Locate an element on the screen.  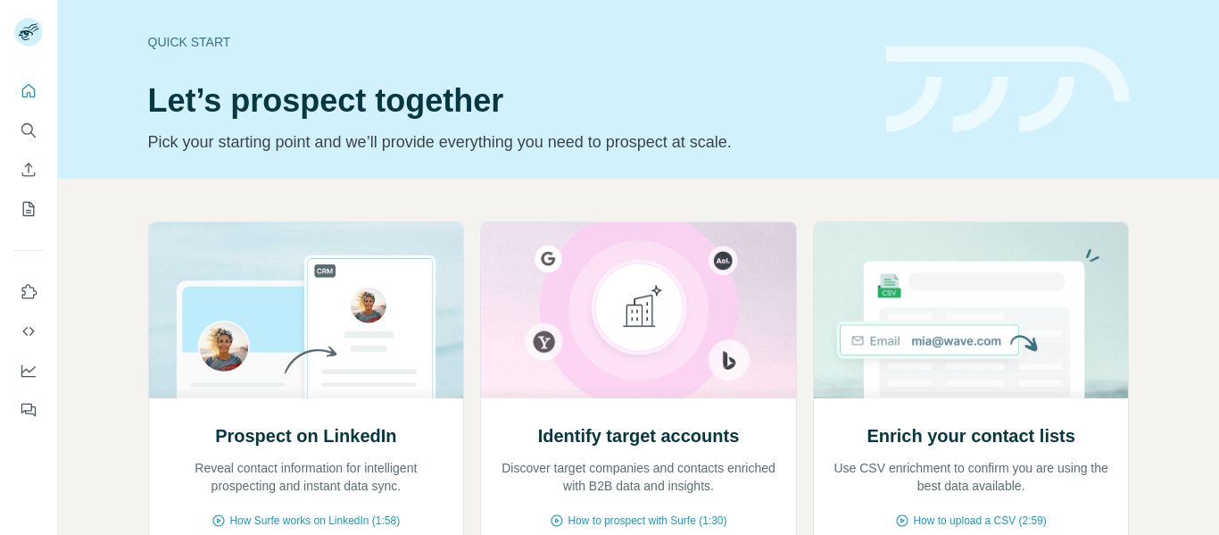
p: Pick your starting point and we’ll provide everything you need to prospect at scale. is located at coordinates (506, 142).